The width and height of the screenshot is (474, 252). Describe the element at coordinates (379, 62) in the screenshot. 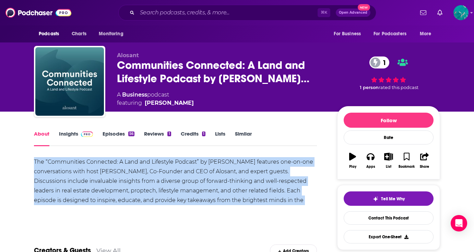

I see `a: 1` at that location.